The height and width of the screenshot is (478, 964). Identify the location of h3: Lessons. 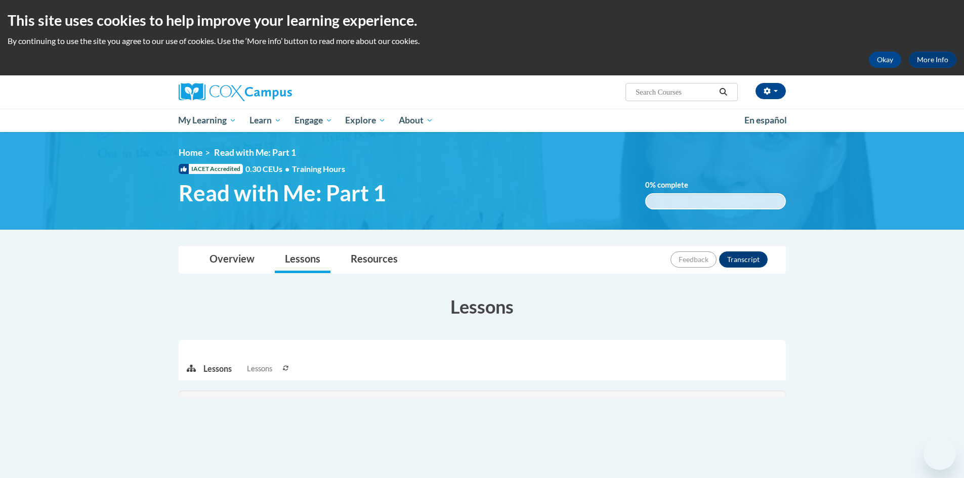
(482, 307).